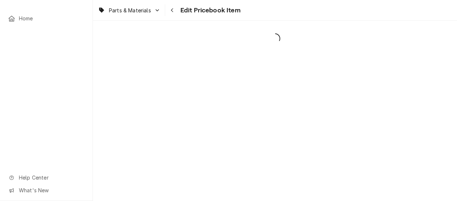  What do you see at coordinates (46, 190) in the screenshot?
I see `a: Go to What's New` at bounding box center [46, 190].